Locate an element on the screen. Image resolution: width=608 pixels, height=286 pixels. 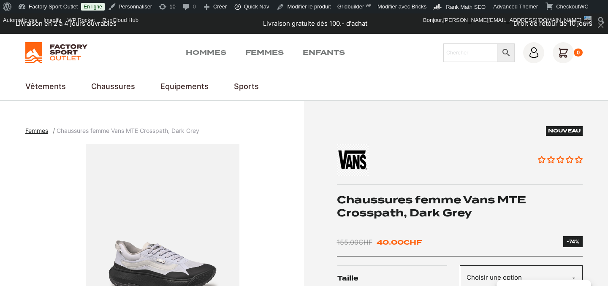
span: Nouveau is located at coordinates (564, 131).